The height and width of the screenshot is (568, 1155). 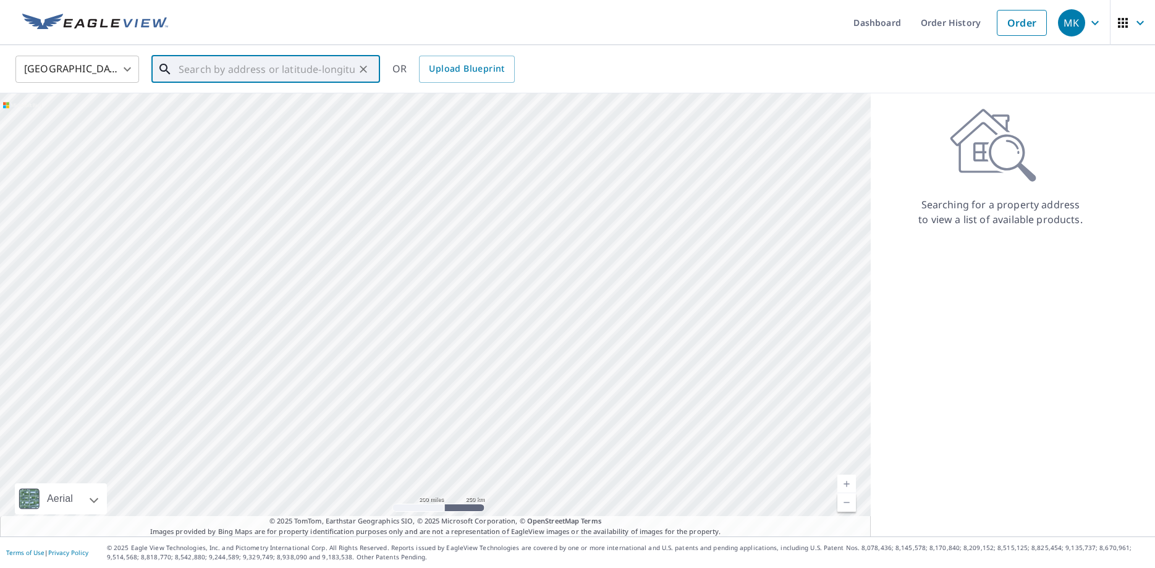 I want to click on span: Upload Blueprint, so click(x=467, y=69).